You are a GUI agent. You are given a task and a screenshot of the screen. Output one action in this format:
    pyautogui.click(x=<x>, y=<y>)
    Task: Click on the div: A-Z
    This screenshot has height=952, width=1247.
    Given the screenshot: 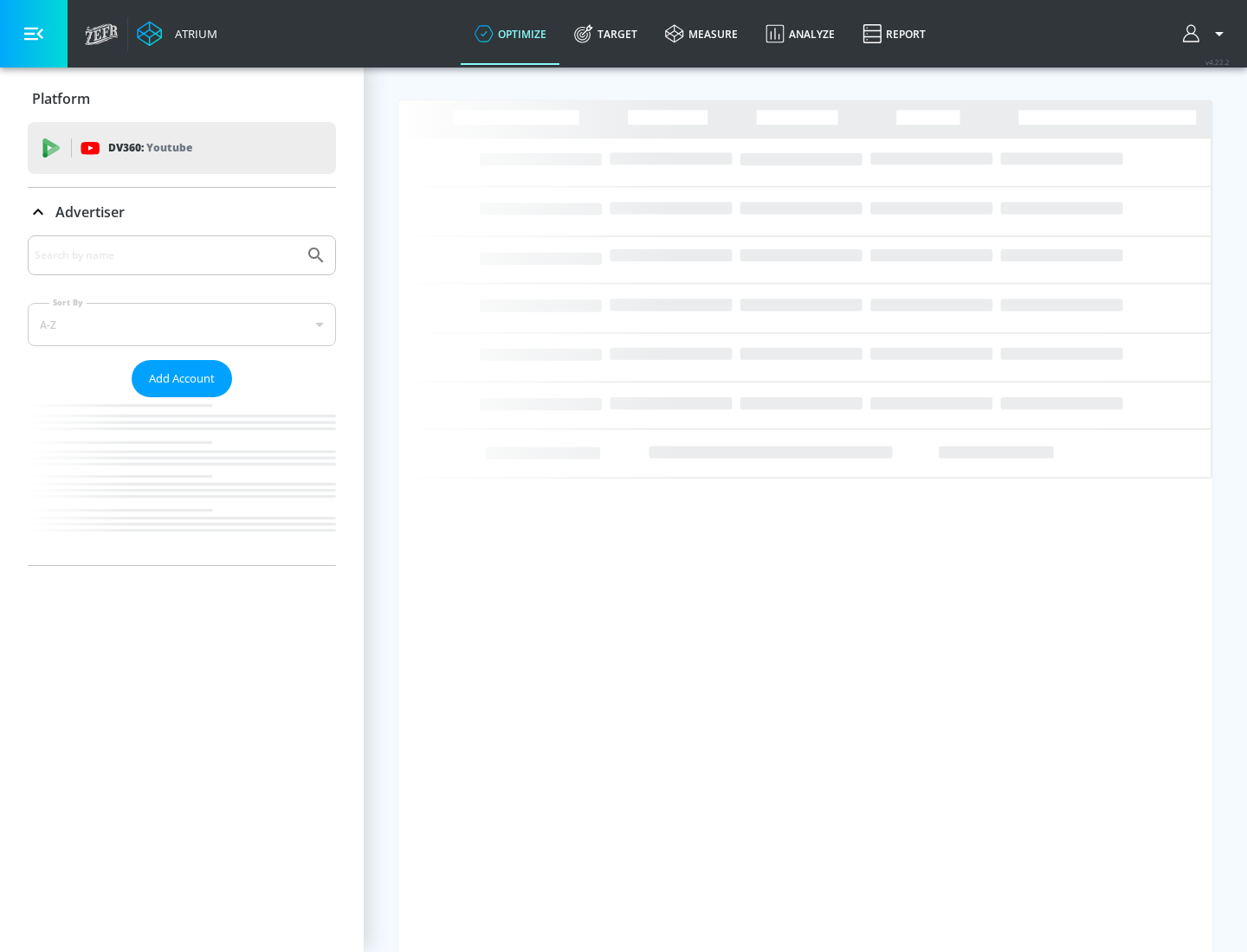 What is the action you would take?
    pyautogui.click(x=182, y=325)
    